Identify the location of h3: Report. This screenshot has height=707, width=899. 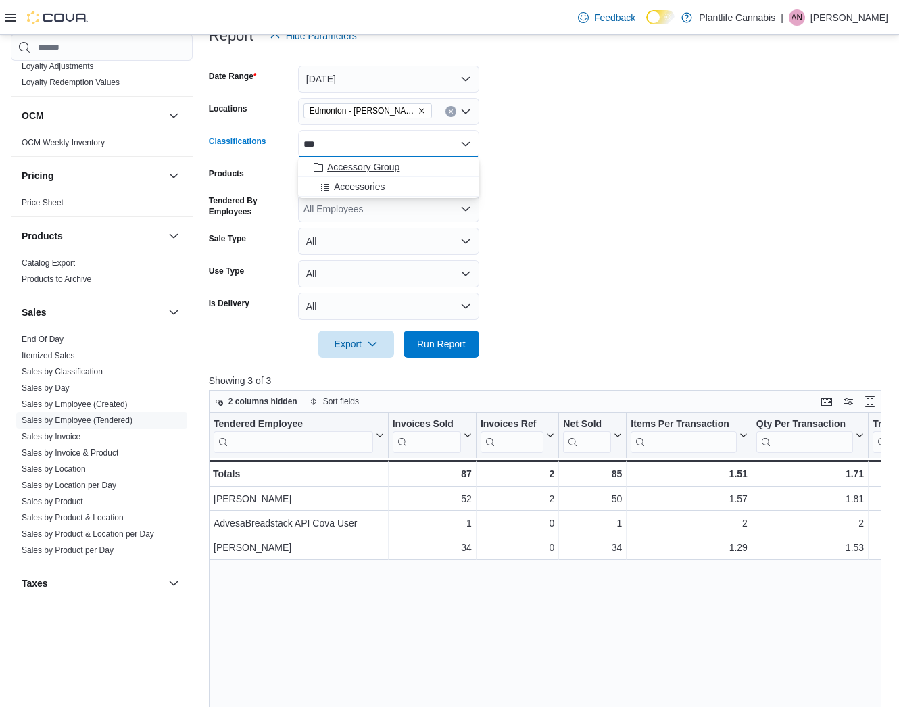
(231, 36).